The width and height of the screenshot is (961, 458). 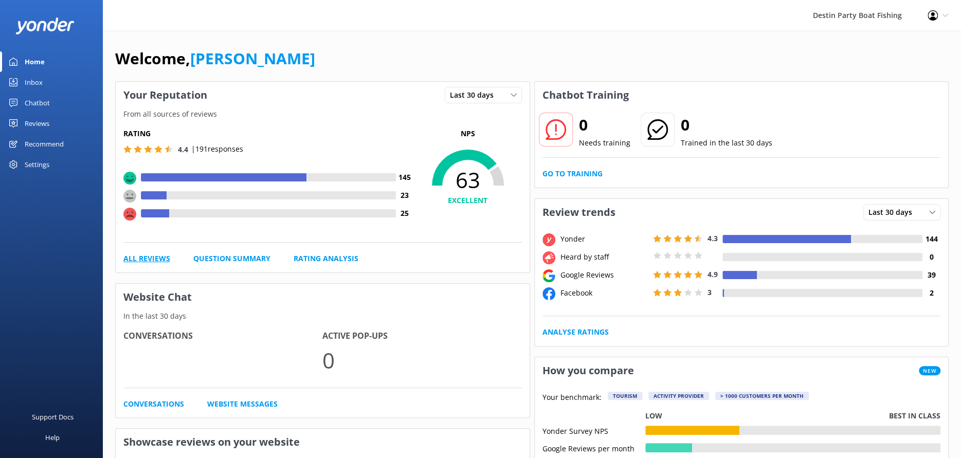 I want to click on h4: 0, so click(x=931, y=257).